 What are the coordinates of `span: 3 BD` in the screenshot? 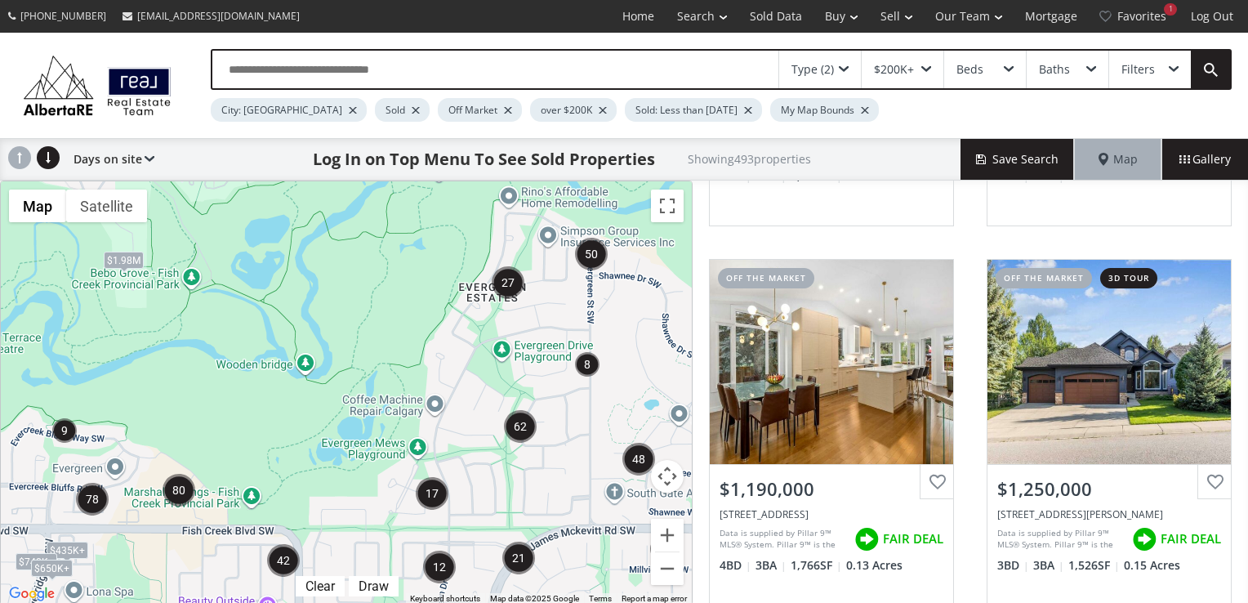 It's located at (1013, 565).